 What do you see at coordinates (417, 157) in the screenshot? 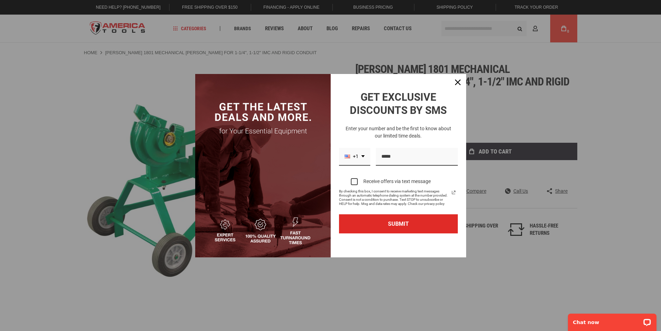
I see `input: Phone number field` at bounding box center [417, 157].